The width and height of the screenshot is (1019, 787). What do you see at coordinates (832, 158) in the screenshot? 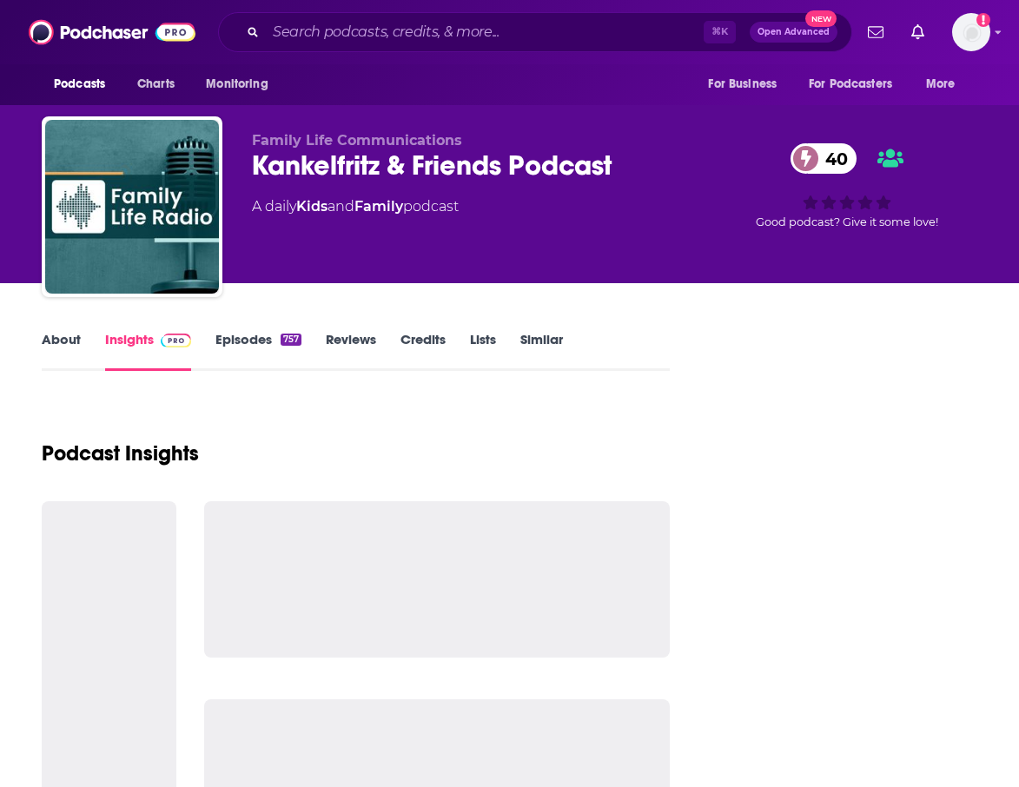
I see `span: 40` at bounding box center [832, 158].